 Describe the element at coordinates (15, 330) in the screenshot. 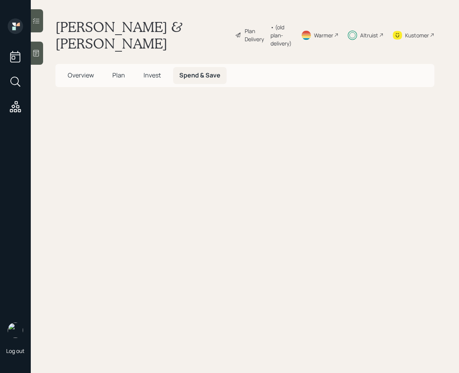

I see `img: retirable_logo.png` at that location.